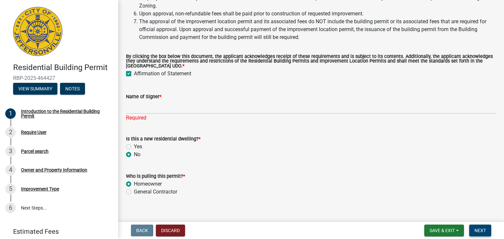  What do you see at coordinates (72, 89) in the screenshot?
I see `wm-modal-confirm: Notes` at bounding box center [72, 89].